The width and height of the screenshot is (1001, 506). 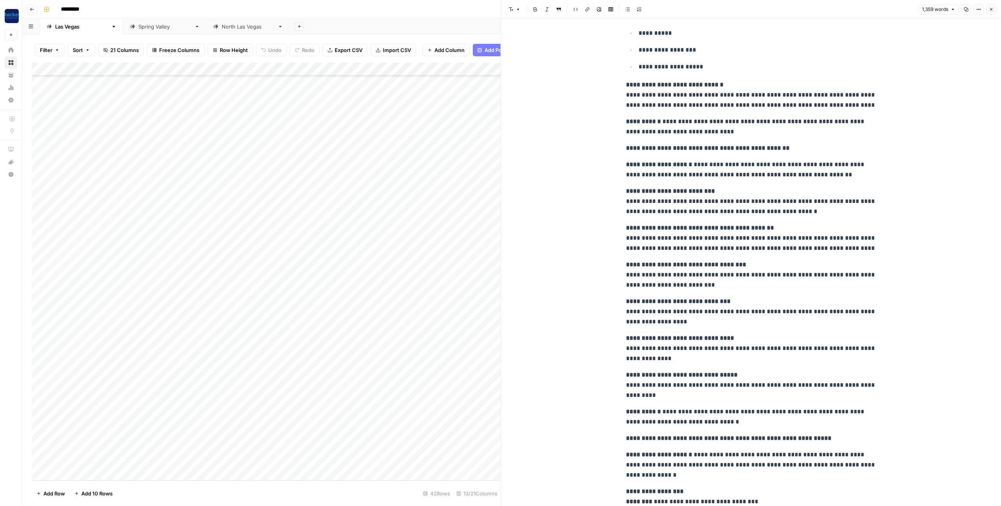 What do you see at coordinates (179, 50) in the screenshot?
I see `span: Freeze Columns` at bounding box center [179, 50].